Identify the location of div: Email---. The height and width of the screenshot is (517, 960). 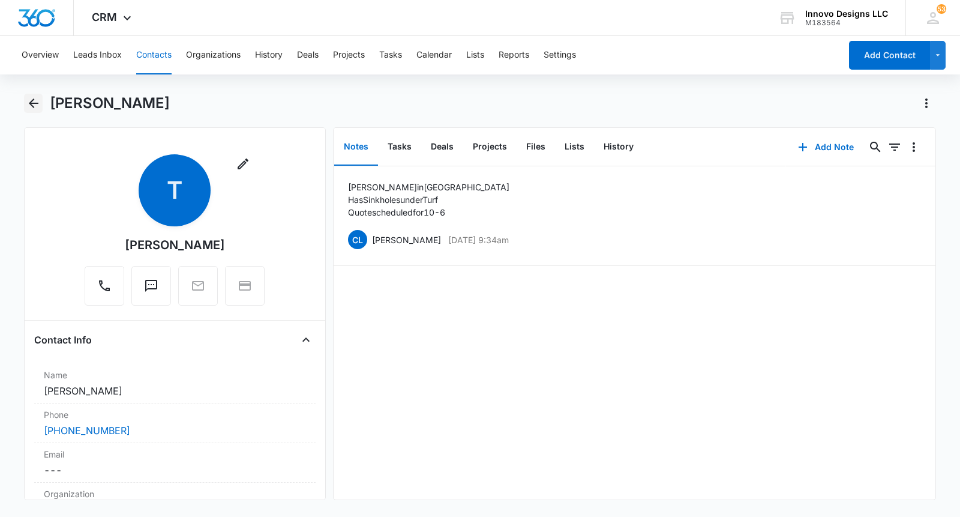
(175, 463).